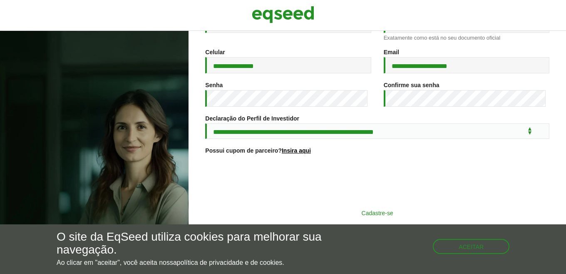 The image size is (566, 274). What do you see at coordinates (192, 262) in the screenshot?
I see `p: Ao clicar em "aceitar", você aceita nossa .` at bounding box center [192, 262].